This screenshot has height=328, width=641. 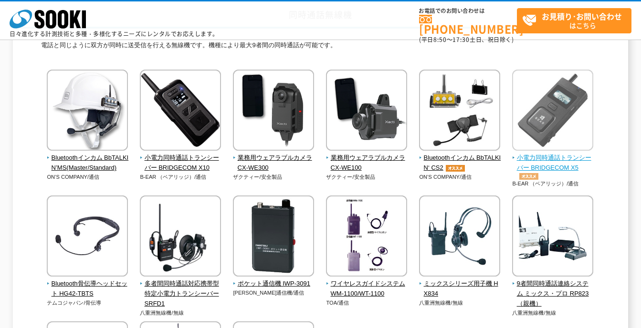 What do you see at coordinates (87, 158) in the screenshot?
I see `a: Bluetoothインカム BbTALKIN’MS(Master/Standard)` at bounding box center [87, 158].